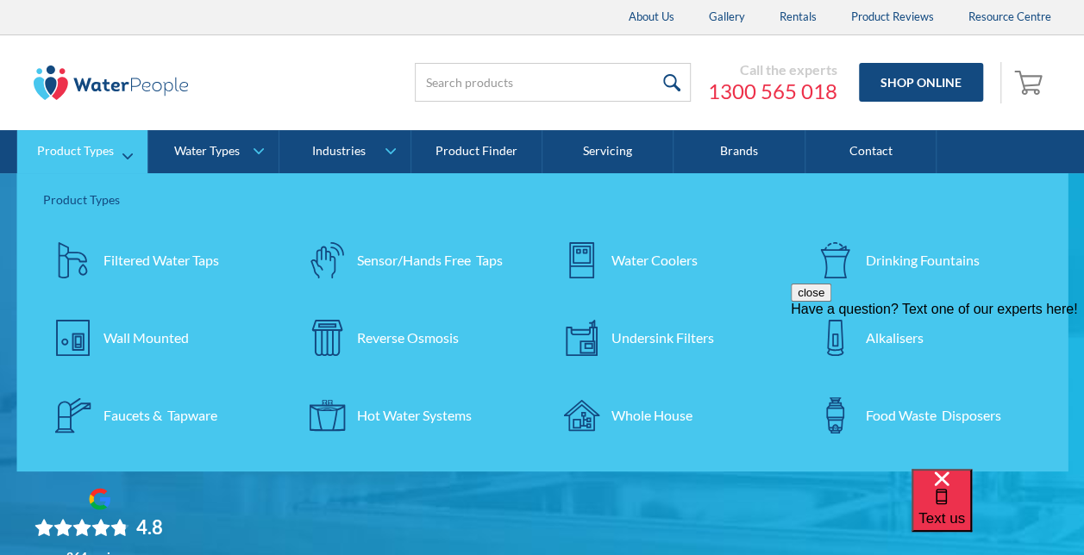 The image size is (1084, 555). Describe the element at coordinates (111, 83) in the screenshot. I see `img: The Water People` at that location.